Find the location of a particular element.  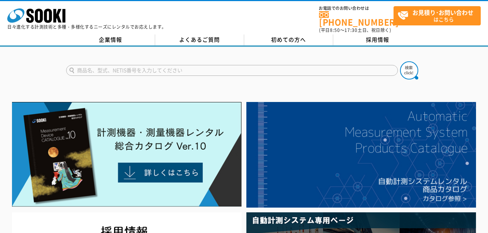

p: 日々進化する計測技術と多種・多様化するニーズにレンタルでお応えします。 is located at coordinates (87, 27).